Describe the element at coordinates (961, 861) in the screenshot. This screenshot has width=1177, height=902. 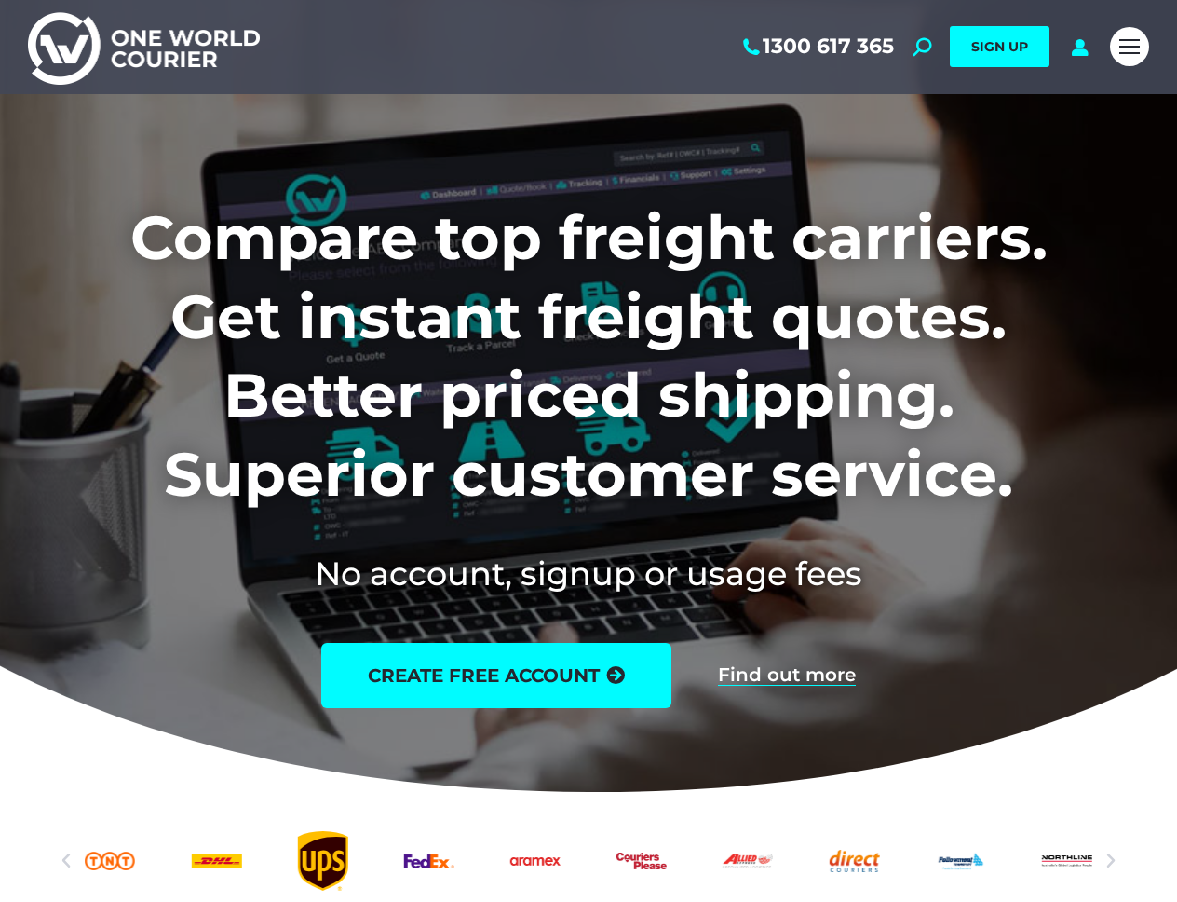
I see `a: Followmont transoirt web logo` at that location.